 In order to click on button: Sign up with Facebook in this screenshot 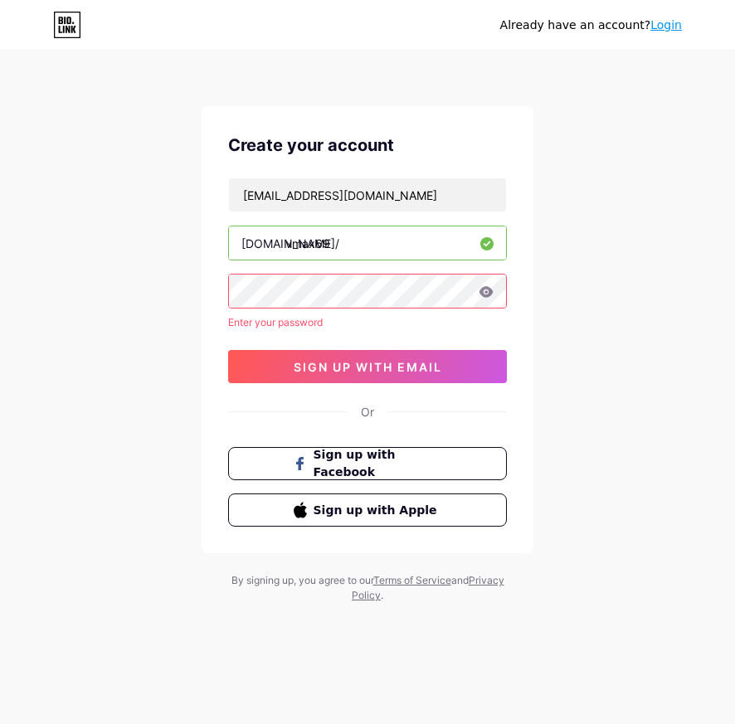, I will do `click(368, 464)`.